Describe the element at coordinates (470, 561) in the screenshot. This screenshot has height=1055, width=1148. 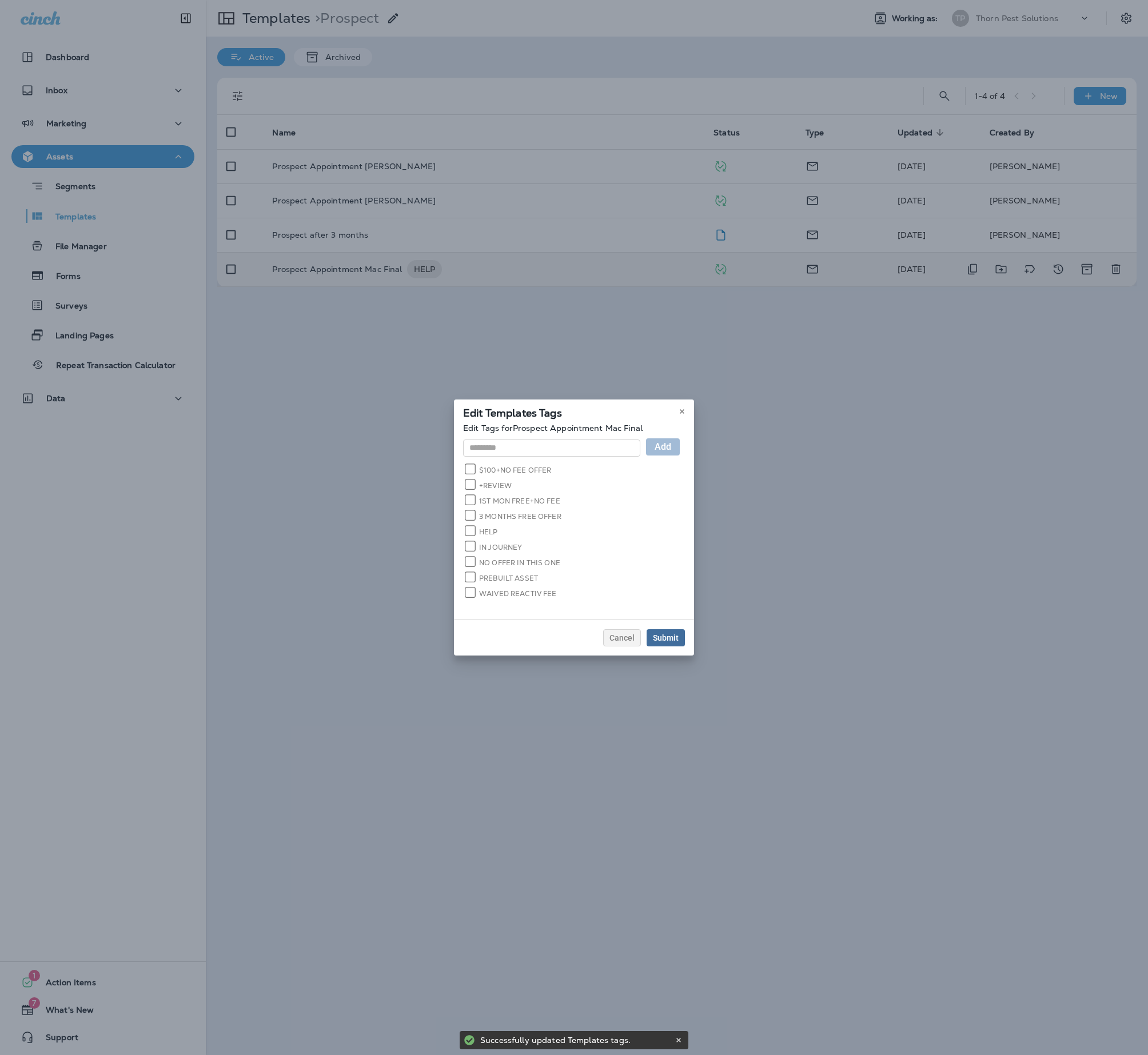
I see `input: NO OFFER IN THIS ONE` at that location.